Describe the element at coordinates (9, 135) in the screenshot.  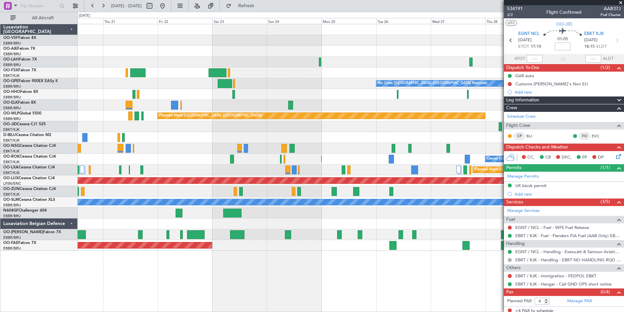
I see `span: D-IBLU` at that location.